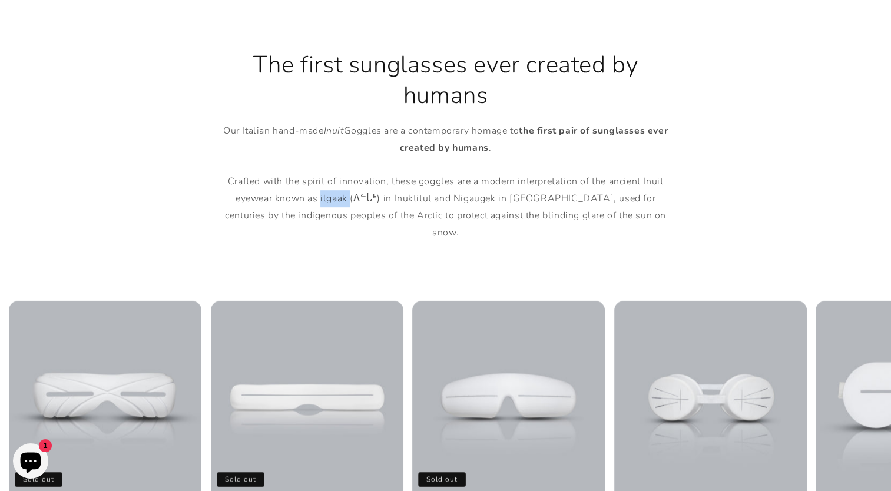  Describe the element at coordinates (446, 80) in the screenshot. I see `h2: The first sunglasses ever created by humans` at that location.